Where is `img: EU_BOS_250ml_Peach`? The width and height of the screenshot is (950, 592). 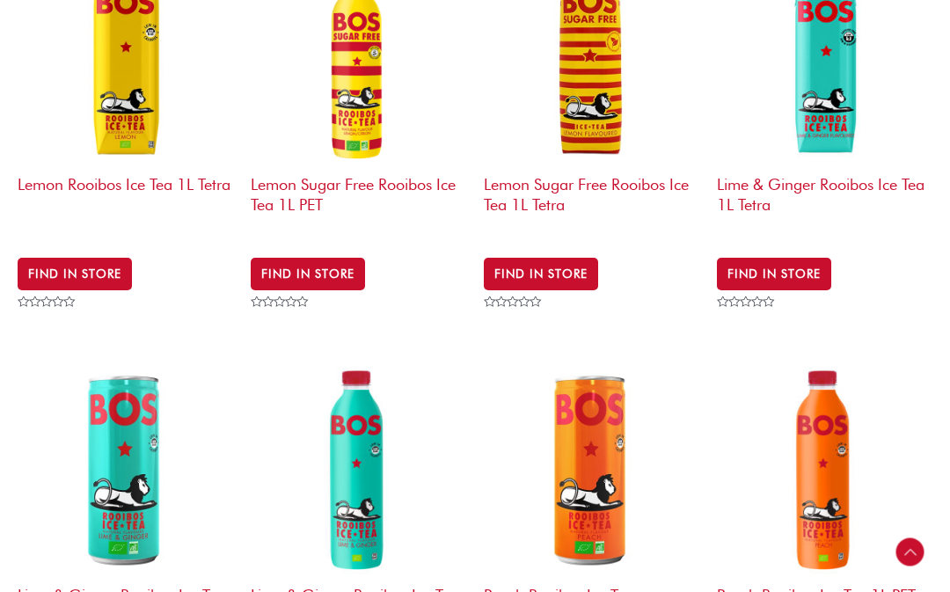
img: EU_BOS_250ml_Peach is located at coordinates (591, 469).